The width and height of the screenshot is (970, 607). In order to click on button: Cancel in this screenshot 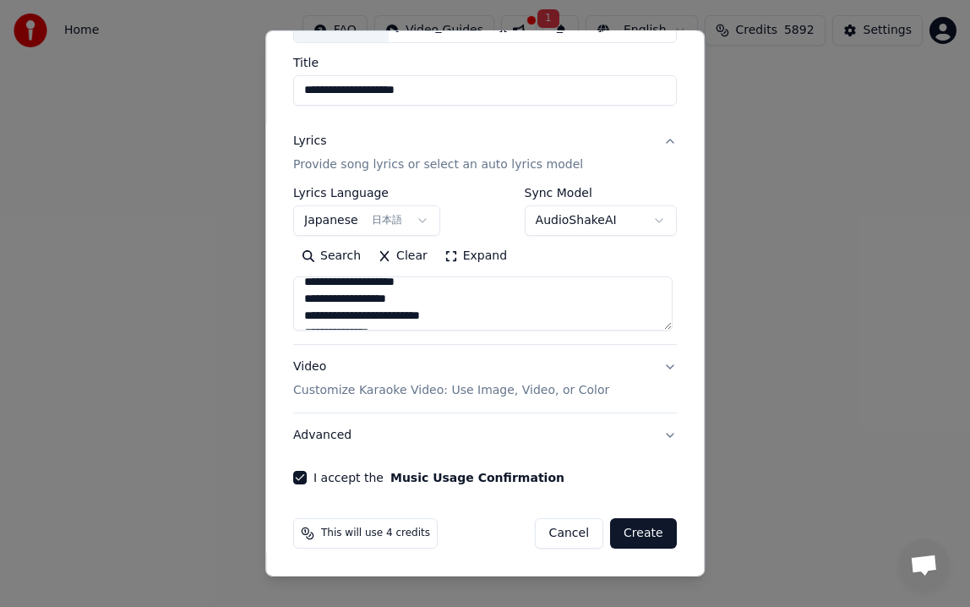, I will do `click(569, 533)`.